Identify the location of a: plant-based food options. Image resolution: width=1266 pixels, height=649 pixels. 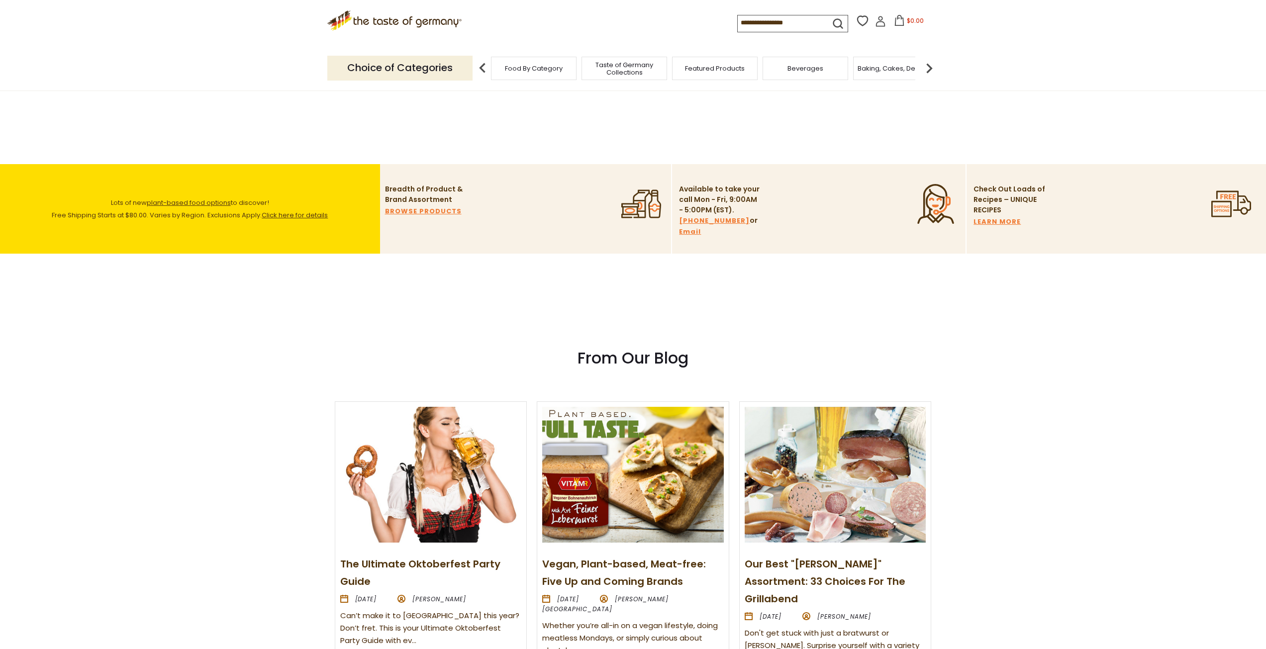
(189, 202).